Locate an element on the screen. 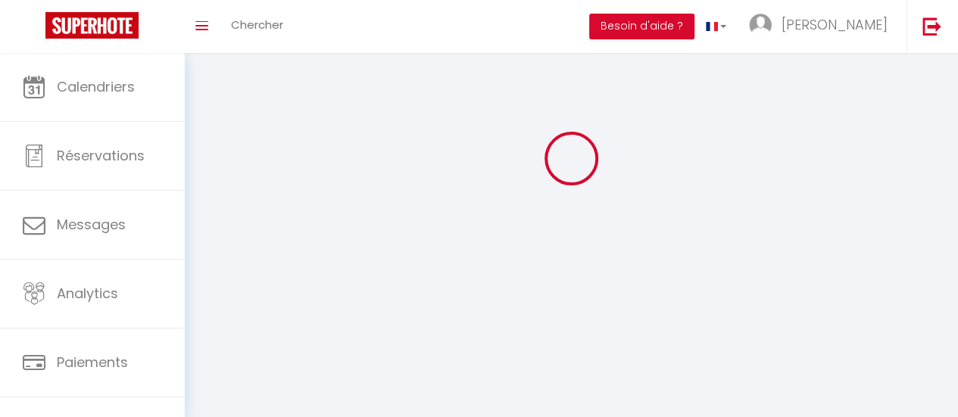 This screenshot has width=958, height=417. span: Calendriers is located at coordinates (95, 86).